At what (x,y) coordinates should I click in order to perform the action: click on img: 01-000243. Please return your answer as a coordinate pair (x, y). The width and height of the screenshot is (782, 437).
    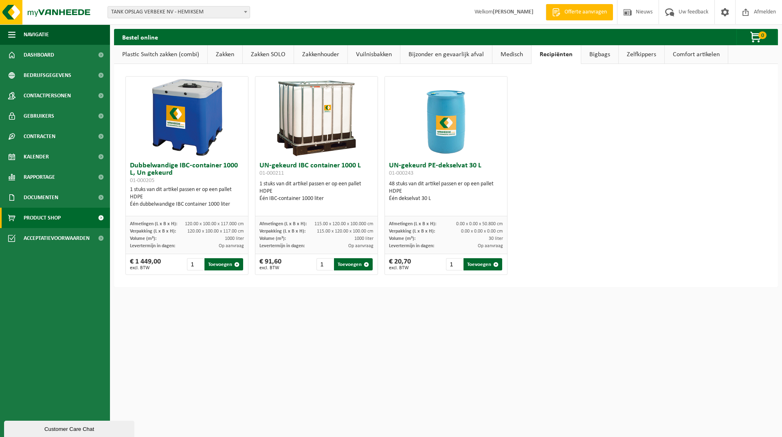
    Looking at the image, I should click on (446, 117).